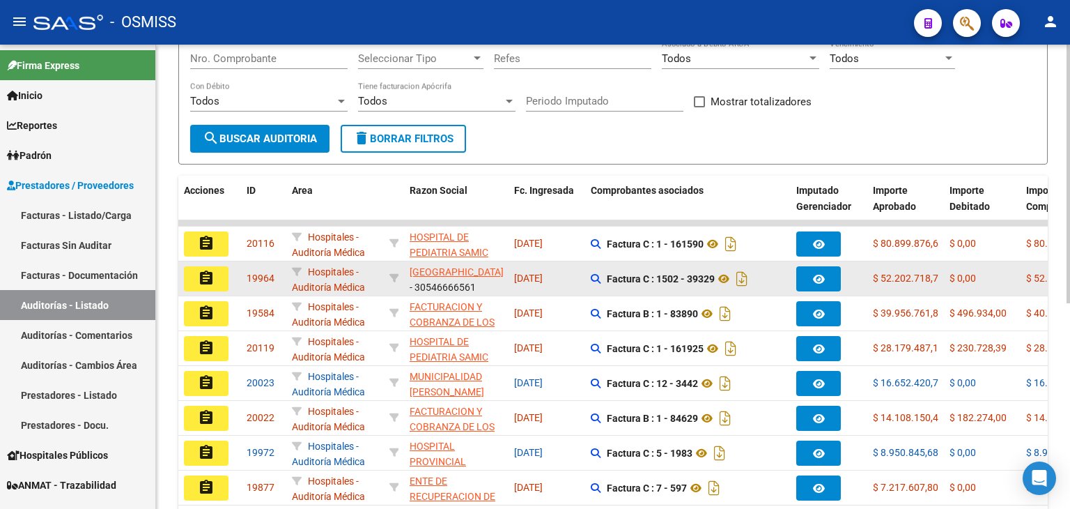 The width and height of the screenshot is (1070, 509). Describe the element at coordinates (302, 190) in the screenshot. I see `span: Area` at that location.